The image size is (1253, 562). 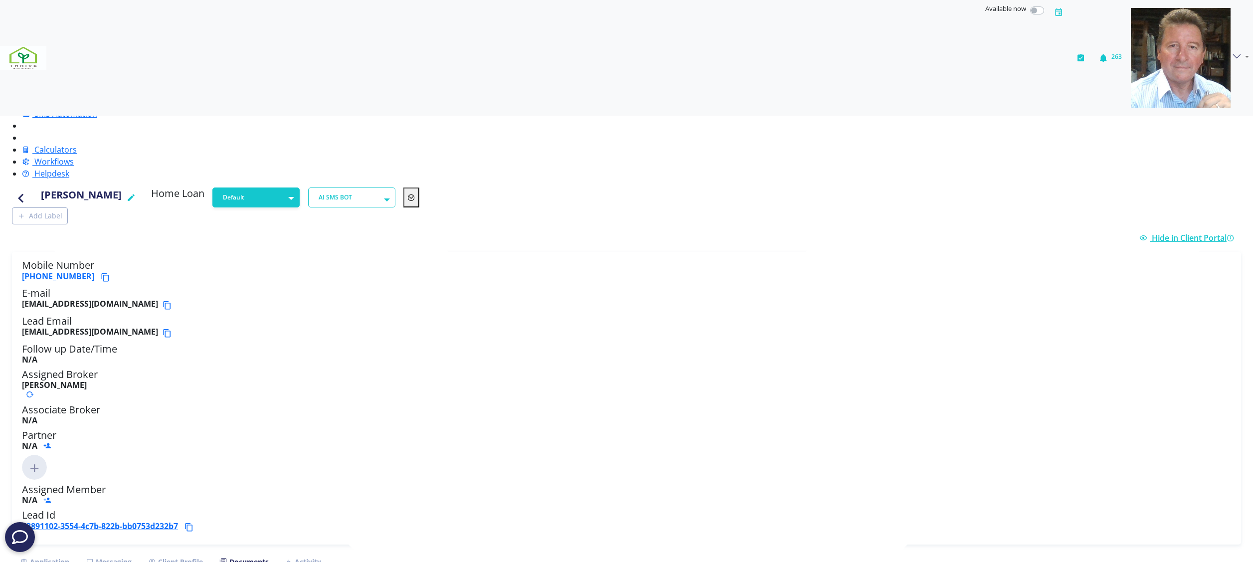 What do you see at coordinates (626, 271) in the screenshot?
I see `h5: Mobile Number` at bounding box center [626, 271].